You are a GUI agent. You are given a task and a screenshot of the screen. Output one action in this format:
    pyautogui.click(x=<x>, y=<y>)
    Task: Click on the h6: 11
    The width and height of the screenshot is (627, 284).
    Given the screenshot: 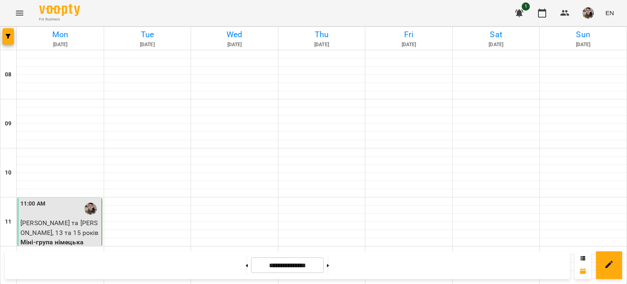 What is the action you would take?
    pyautogui.click(x=8, y=222)
    